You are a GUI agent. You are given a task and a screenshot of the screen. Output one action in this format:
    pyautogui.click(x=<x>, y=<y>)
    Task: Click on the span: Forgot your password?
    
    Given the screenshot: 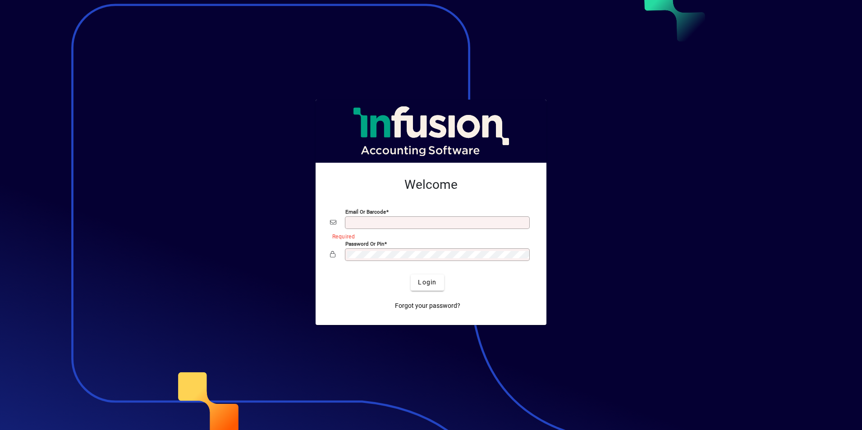 What is the action you would take?
    pyautogui.click(x=427, y=306)
    